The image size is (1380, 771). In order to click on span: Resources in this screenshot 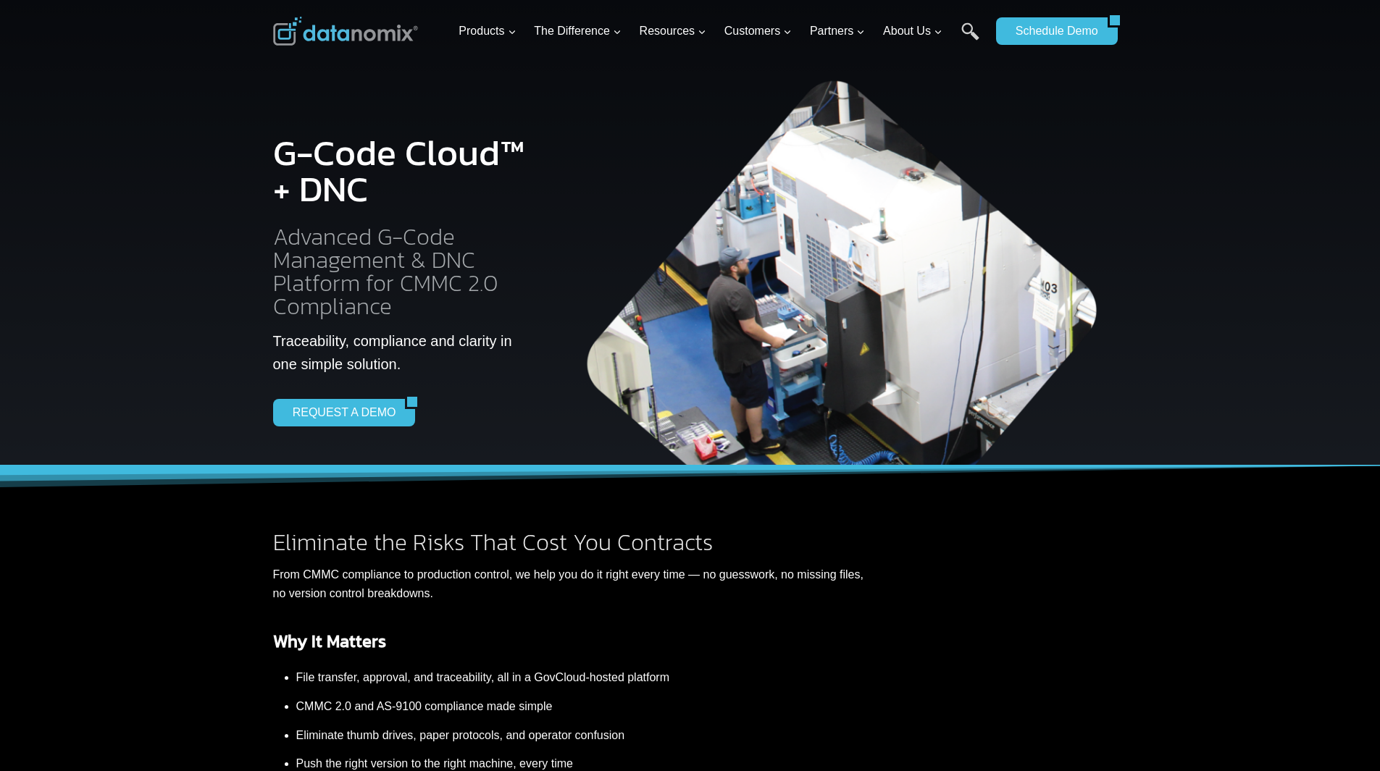, I will do `click(673, 31)`.